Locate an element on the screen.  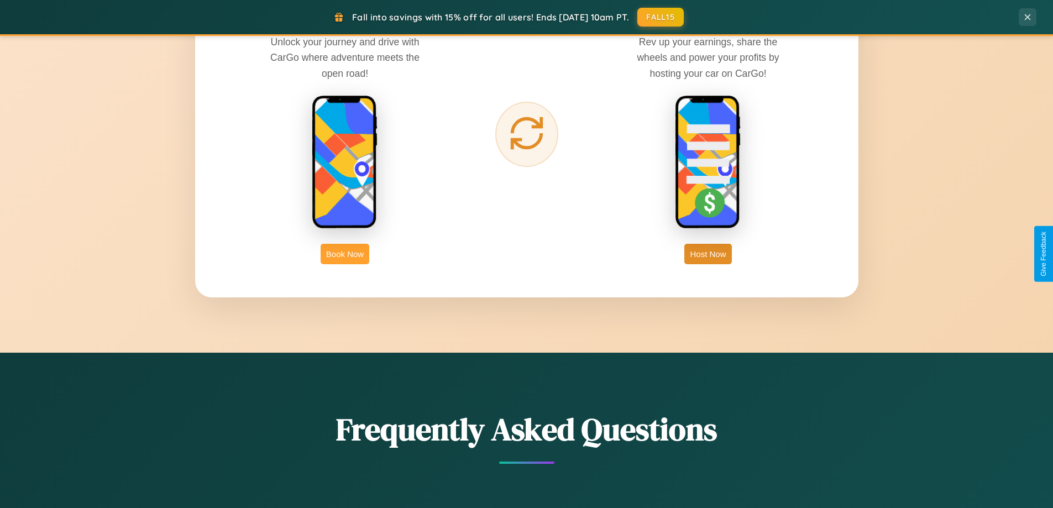
div: Give Feedback is located at coordinates (1043, 254).